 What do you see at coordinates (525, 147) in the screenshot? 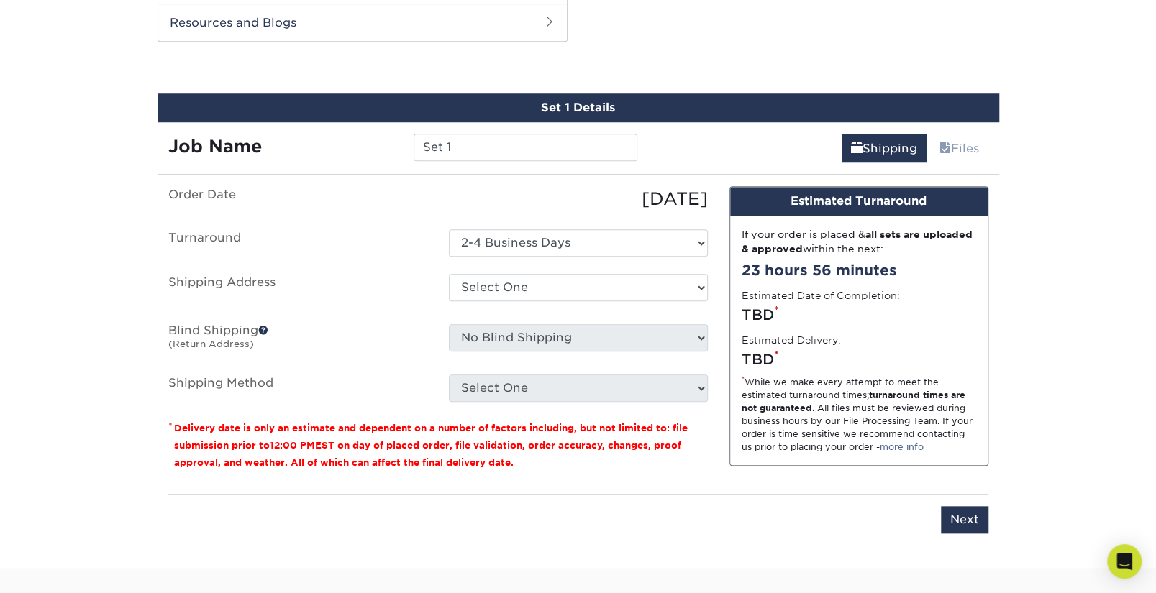
I see `input: Enter a job name` at bounding box center [525, 147].